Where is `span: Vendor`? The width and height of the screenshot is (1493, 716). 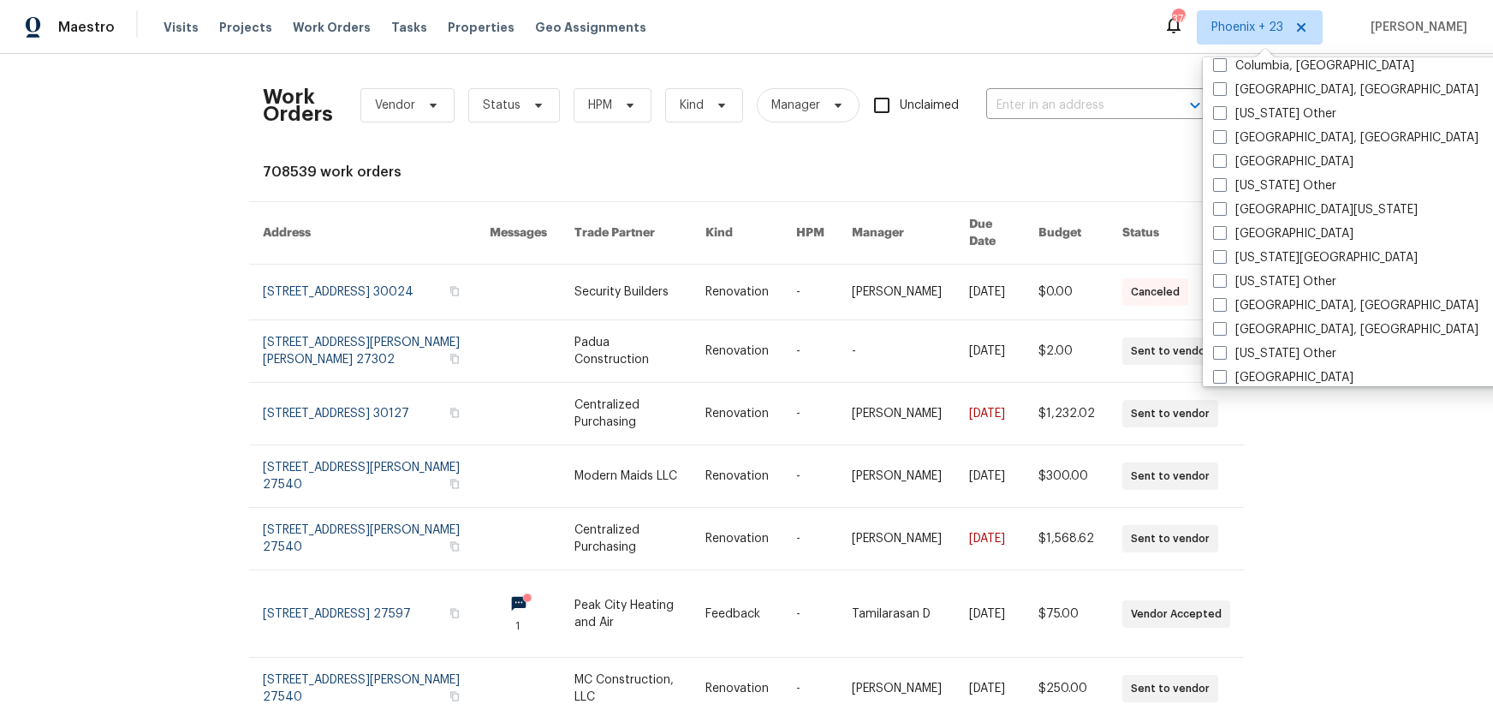 span: Vendor is located at coordinates (395, 105).